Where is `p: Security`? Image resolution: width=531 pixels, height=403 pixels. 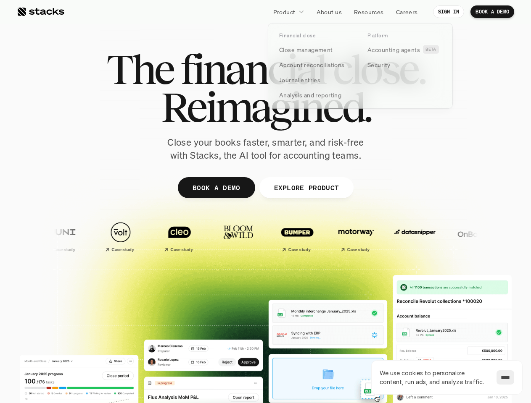 p: Security is located at coordinates (379, 65).